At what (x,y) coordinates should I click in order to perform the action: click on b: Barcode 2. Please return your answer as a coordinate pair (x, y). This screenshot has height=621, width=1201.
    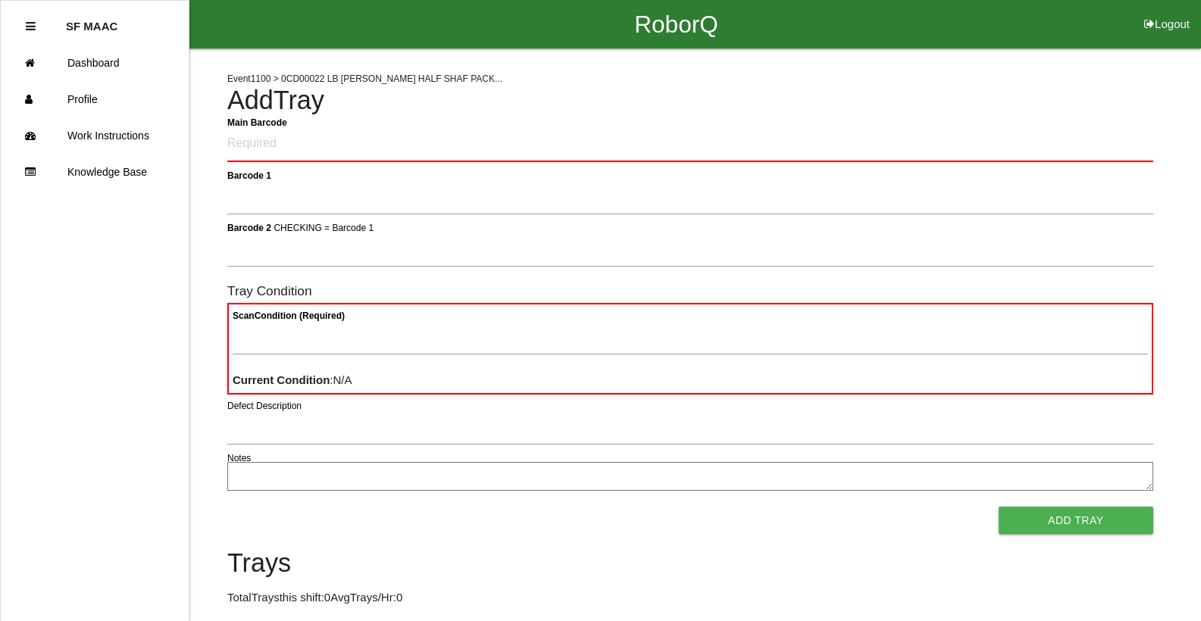
    Looking at the image, I should click on (249, 227).